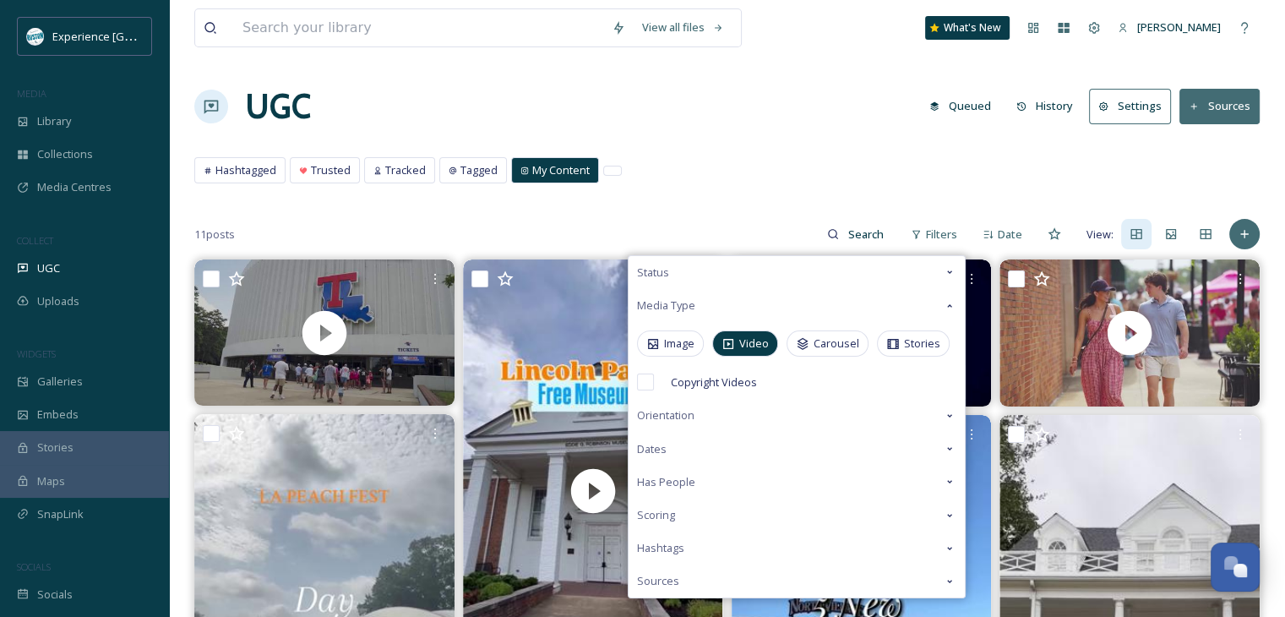 The image size is (1285, 617). I want to click on button: History, so click(1044, 106).